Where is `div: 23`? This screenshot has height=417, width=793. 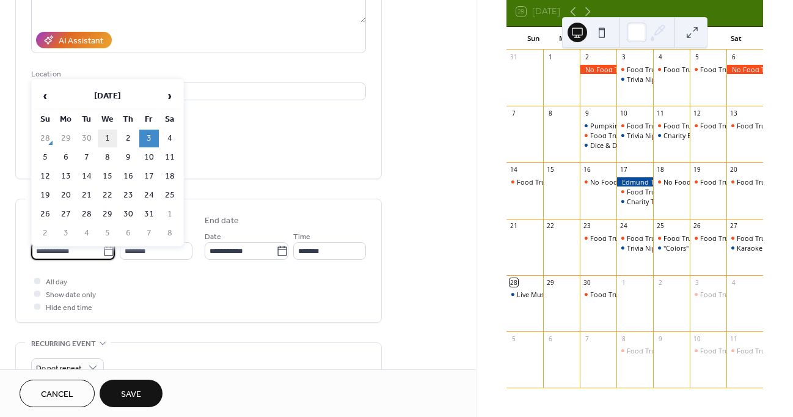 div: 23 is located at coordinates (587, 226).